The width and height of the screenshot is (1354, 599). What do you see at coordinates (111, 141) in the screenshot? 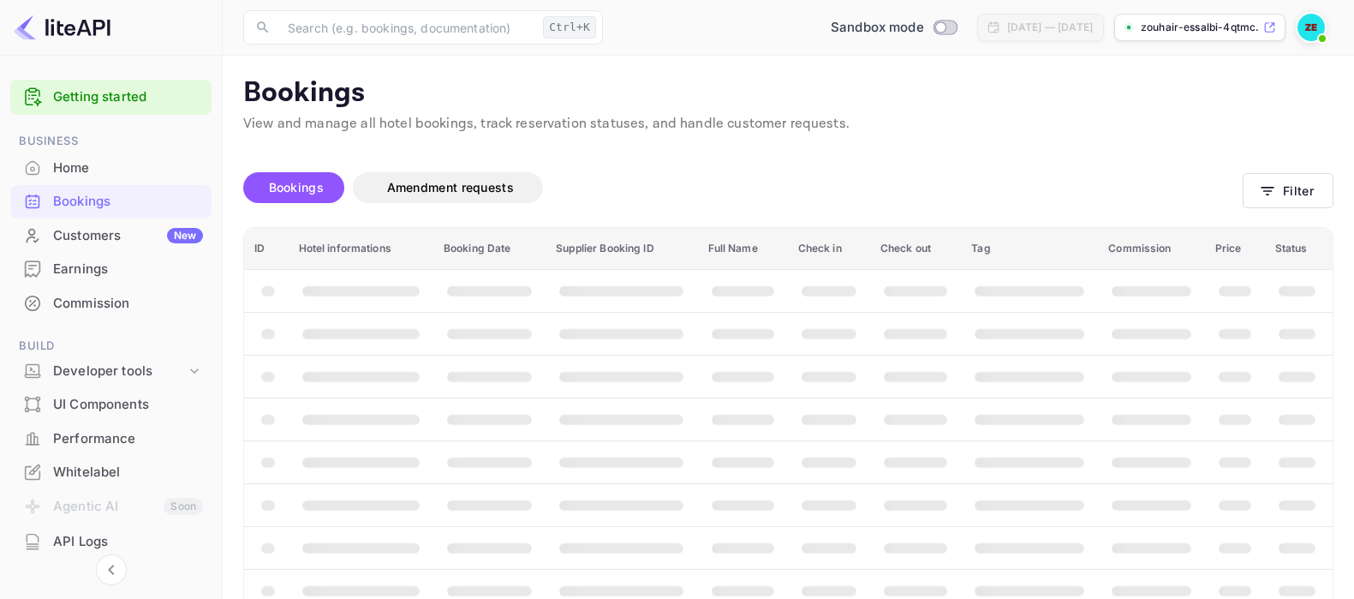
I see `span: Business` at bounding box center [111, 141].